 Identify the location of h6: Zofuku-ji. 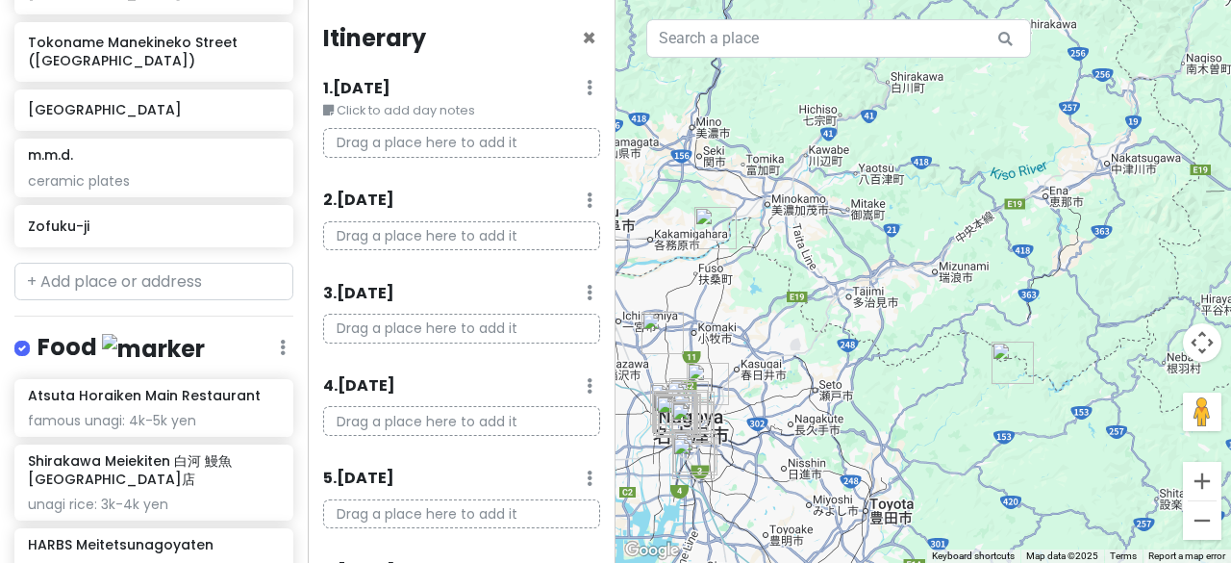
(153, 226).